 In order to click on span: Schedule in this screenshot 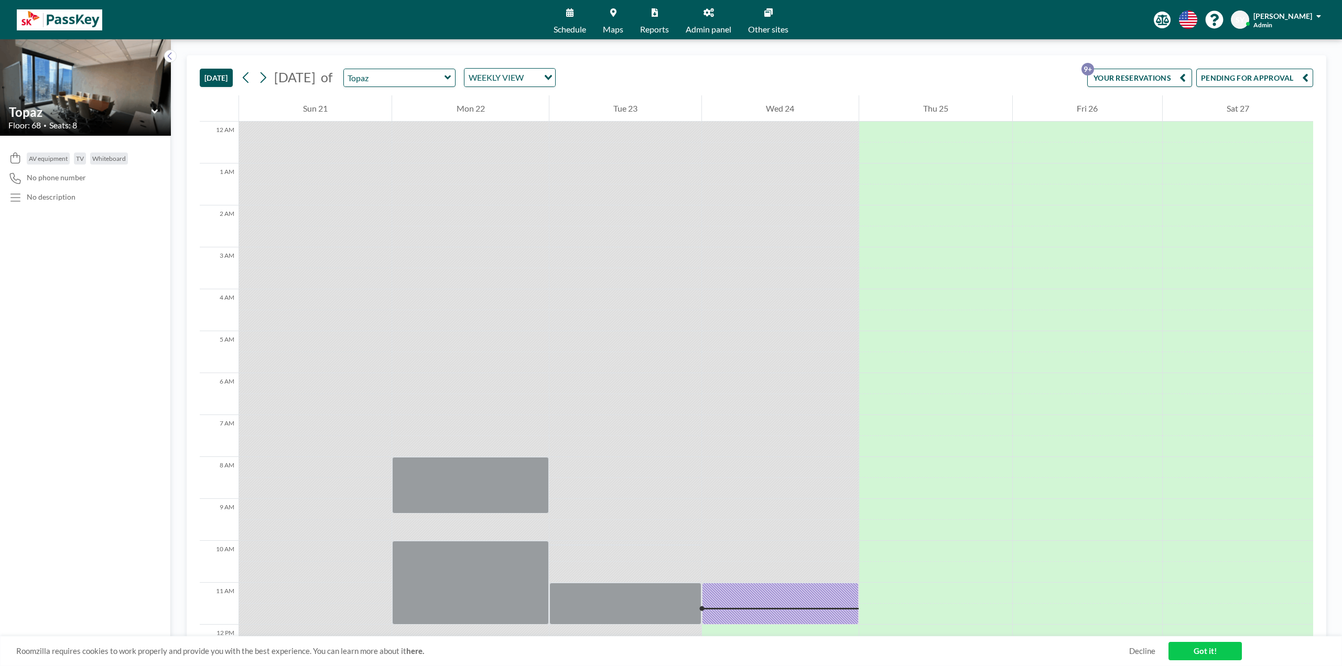, I will do `click(570, 29)`.